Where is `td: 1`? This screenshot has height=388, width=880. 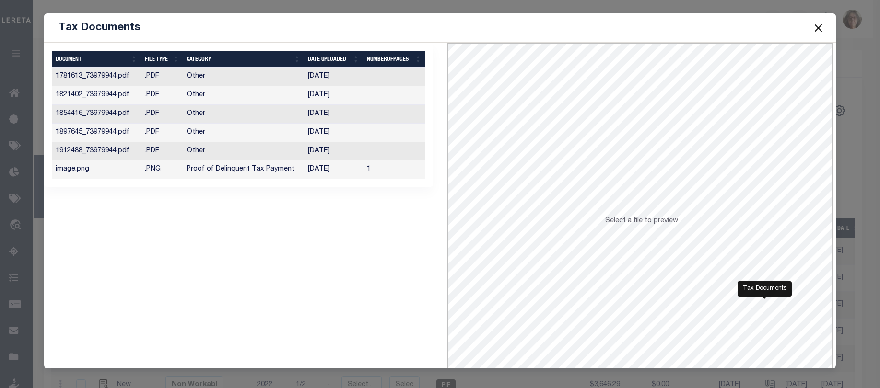
td: 1 is located at coordinates (394, 170).